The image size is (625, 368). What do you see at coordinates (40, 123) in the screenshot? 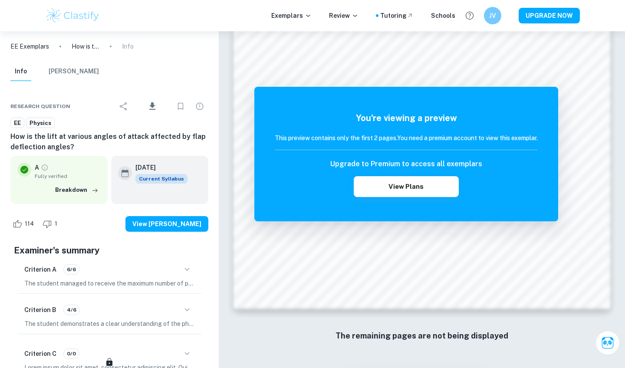
I see `span: Physics` at bounding box center [40, 123].